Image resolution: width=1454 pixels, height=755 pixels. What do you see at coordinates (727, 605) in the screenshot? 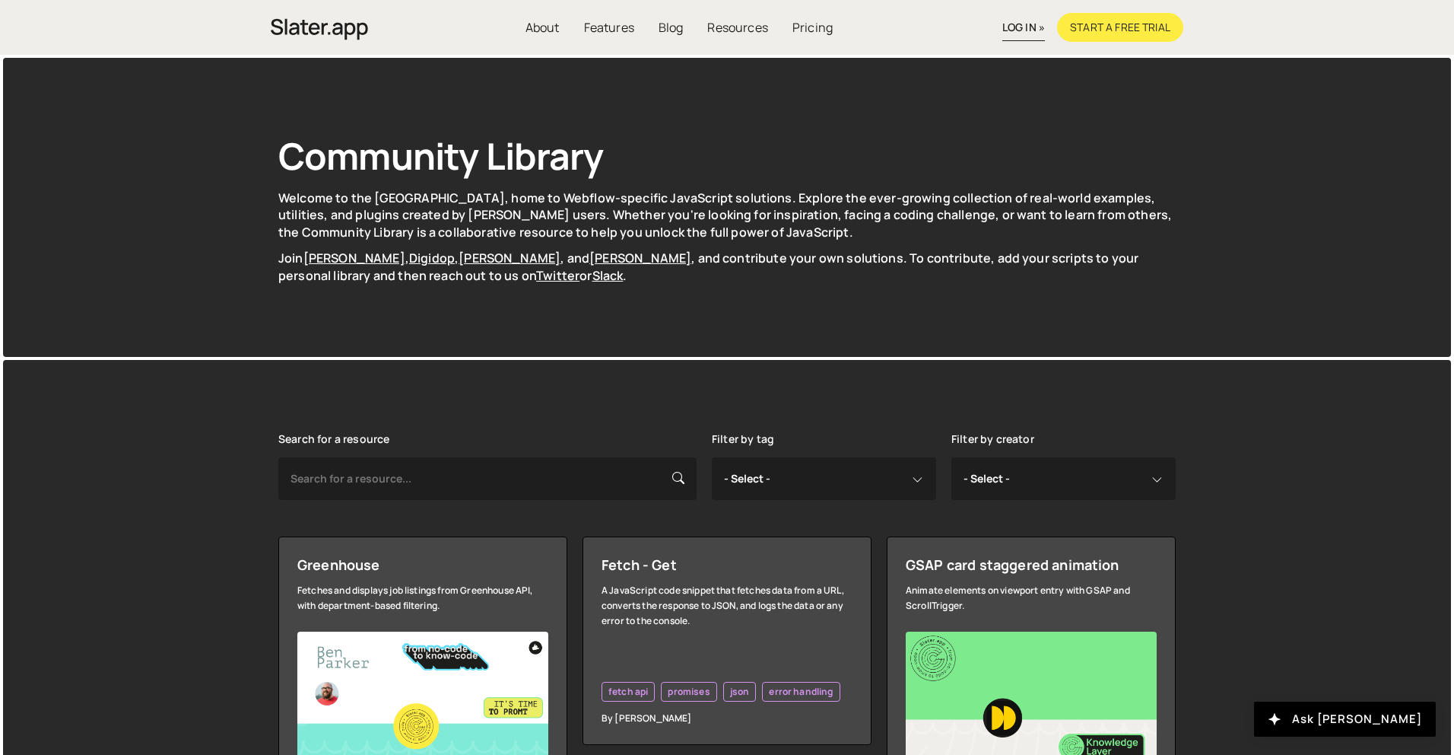
I see `div: A JavaScript code snippet that fetches data from a URL, converts the response to JSON, and logs t...` at bounding box center [727, 605].